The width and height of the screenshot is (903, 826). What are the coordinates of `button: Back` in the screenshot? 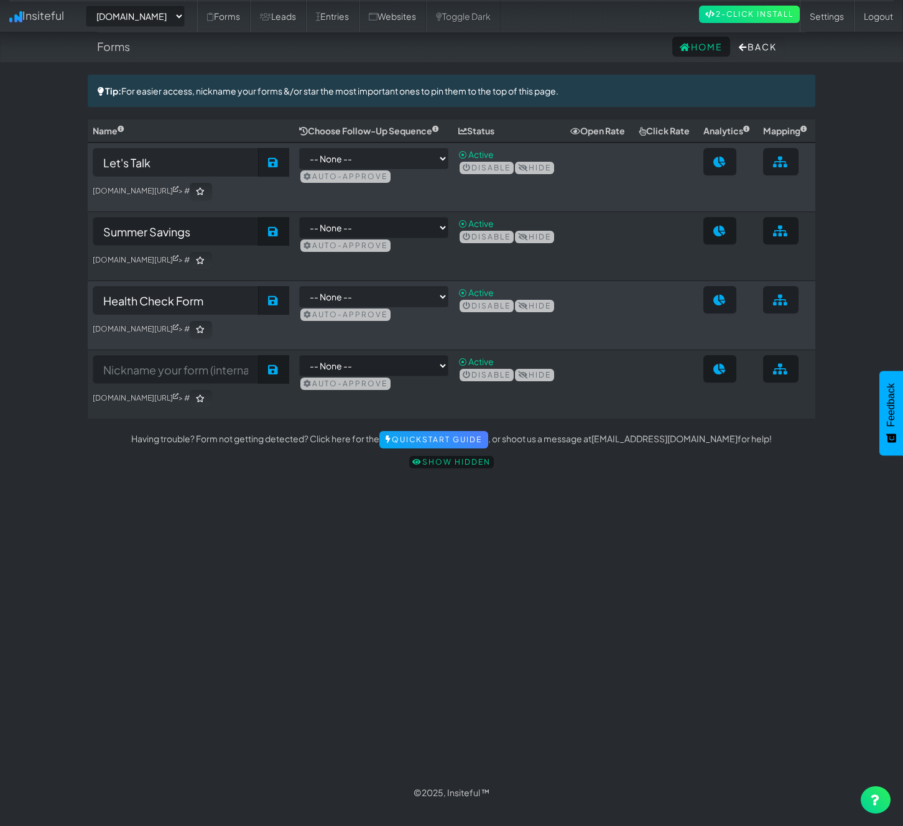 It's located at (757, 47).